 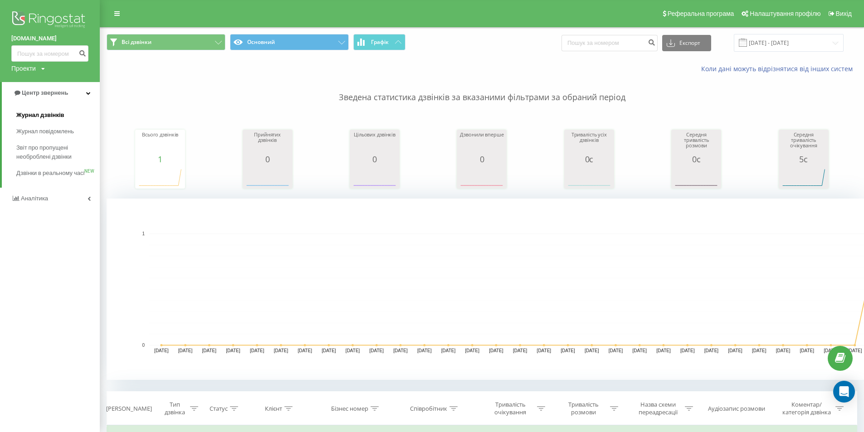 What do you see at coordinates (779, 68) in the screenshot?
I see `a: Коли дані можуть відрізнятися вiд інших систем` at bounding box center [779, 68].